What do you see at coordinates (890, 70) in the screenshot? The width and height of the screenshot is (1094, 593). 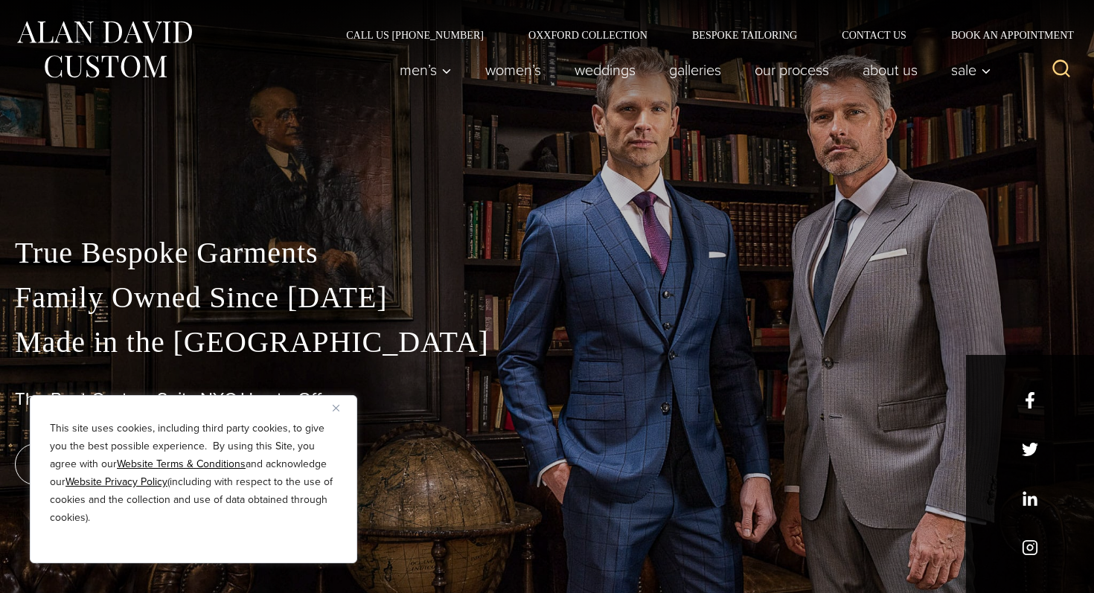 I see `a: About Us` at bounding box center [890, 70].